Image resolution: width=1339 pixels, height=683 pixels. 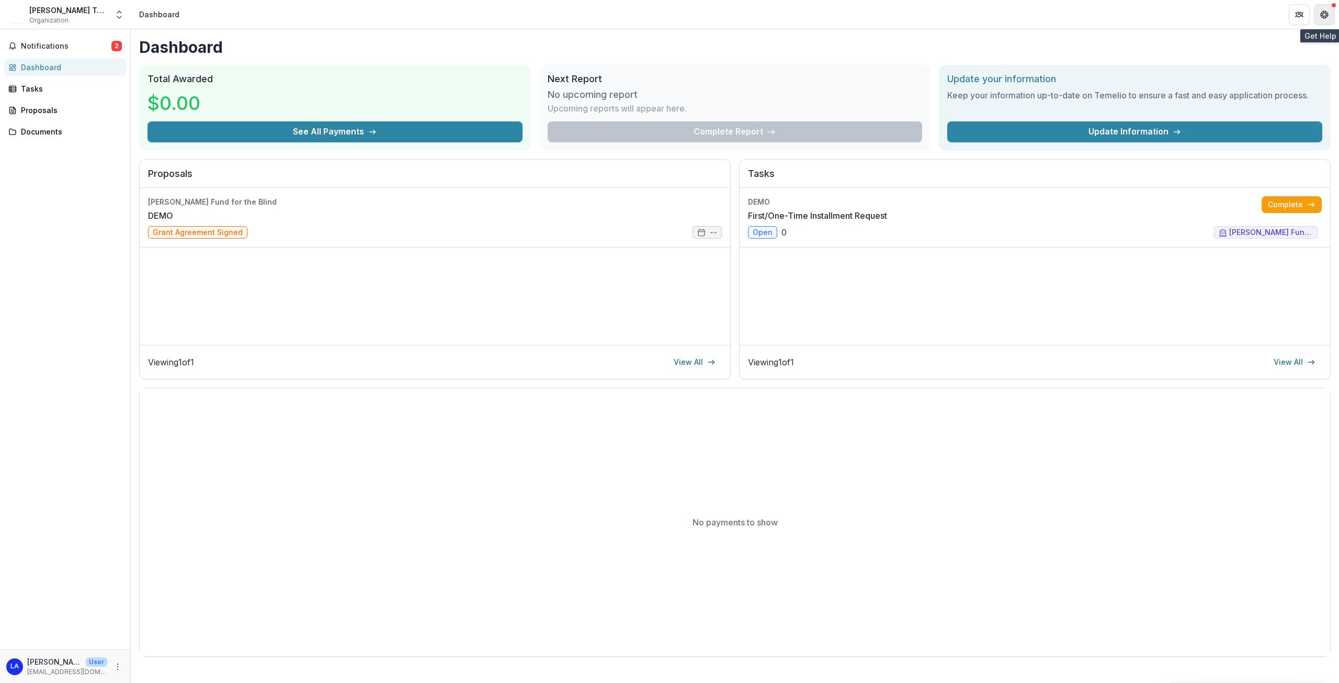 I want to click on div: Tasks, so click(x=69, y=88).